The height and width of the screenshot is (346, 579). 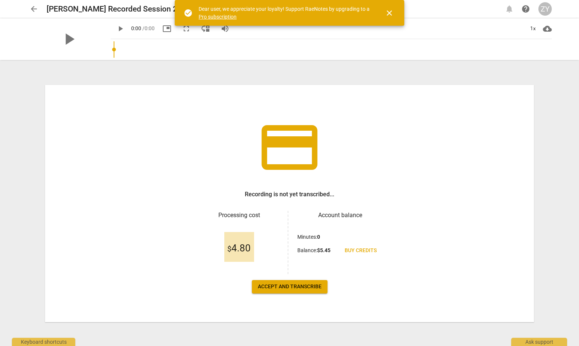 What do you see at coordinates (539, 342) in the screenshot?
I see `div: Ask support` at bounding box center [539, 342].